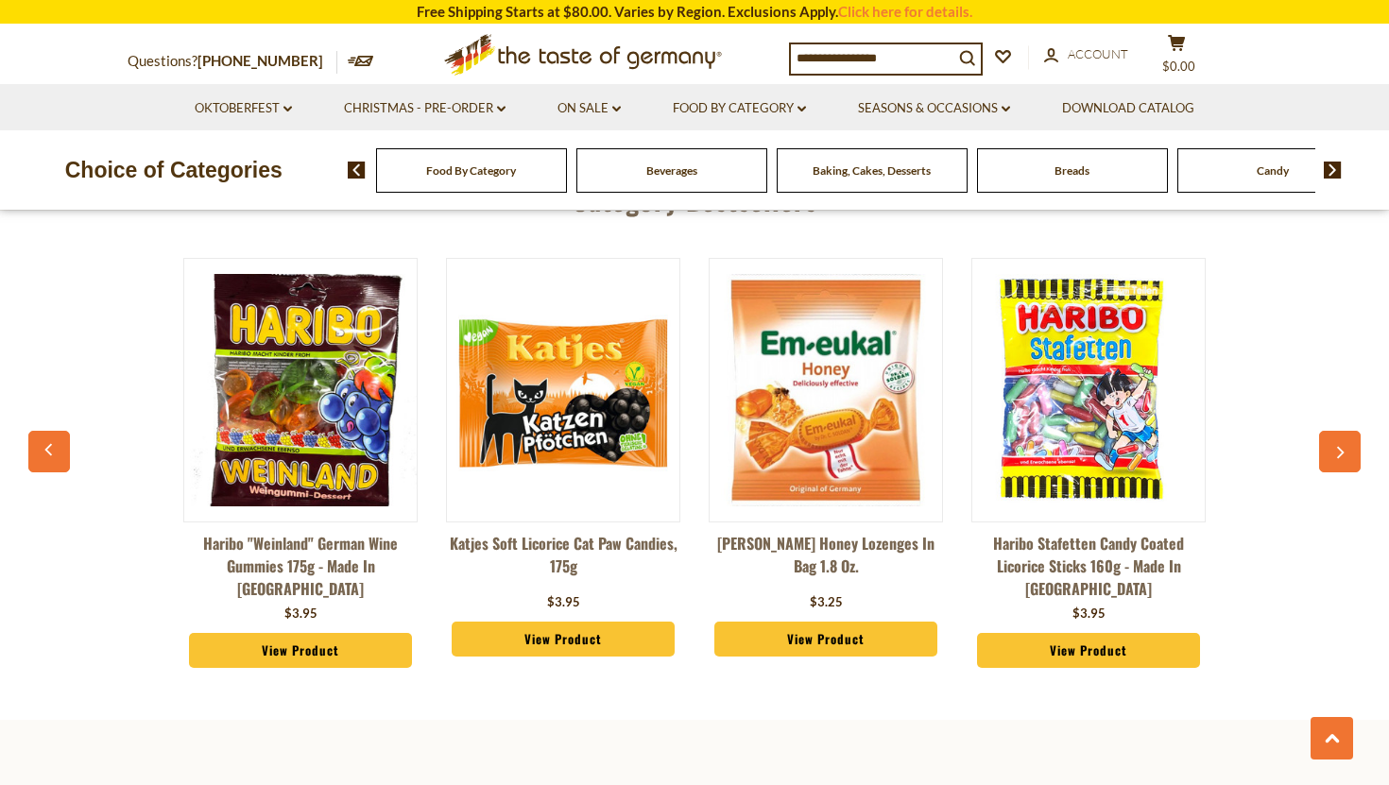  What do you see at coordinates (471, 170) in the screenshot?
I see `span: Food By Category` at bounding box center [471, 170].